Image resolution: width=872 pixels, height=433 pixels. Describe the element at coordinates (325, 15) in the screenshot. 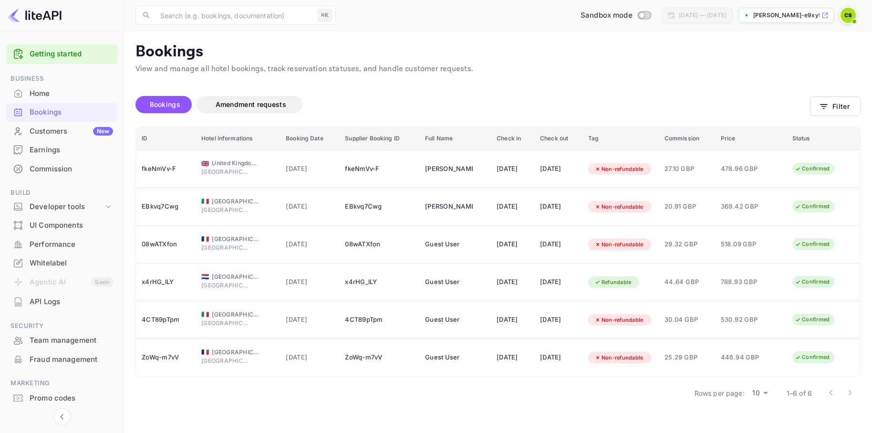

I see `div: ⌘K` at that location.